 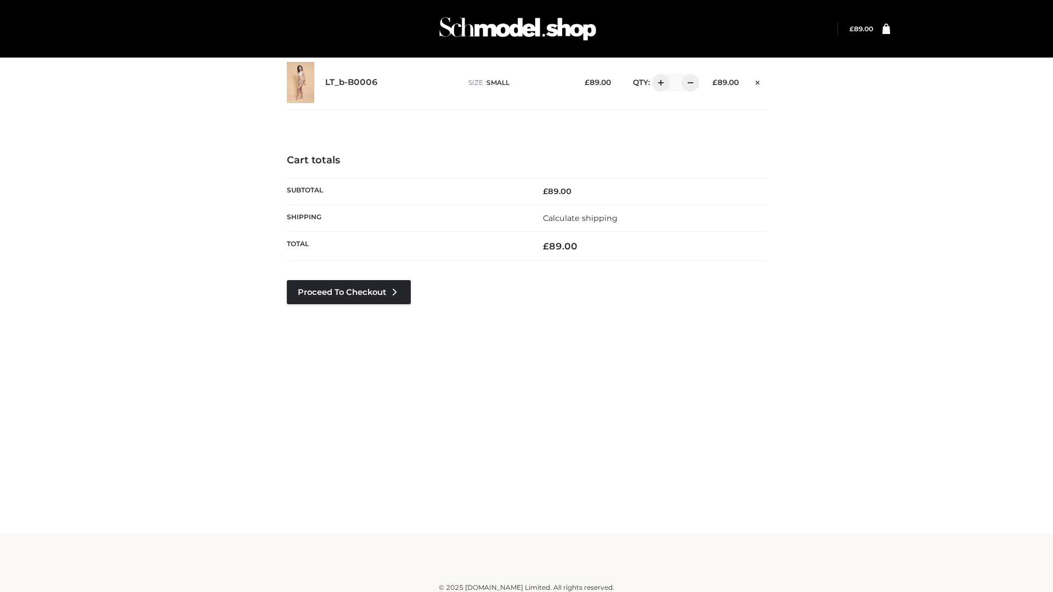 I want to click on th: Total, so click(x=406, y=246).